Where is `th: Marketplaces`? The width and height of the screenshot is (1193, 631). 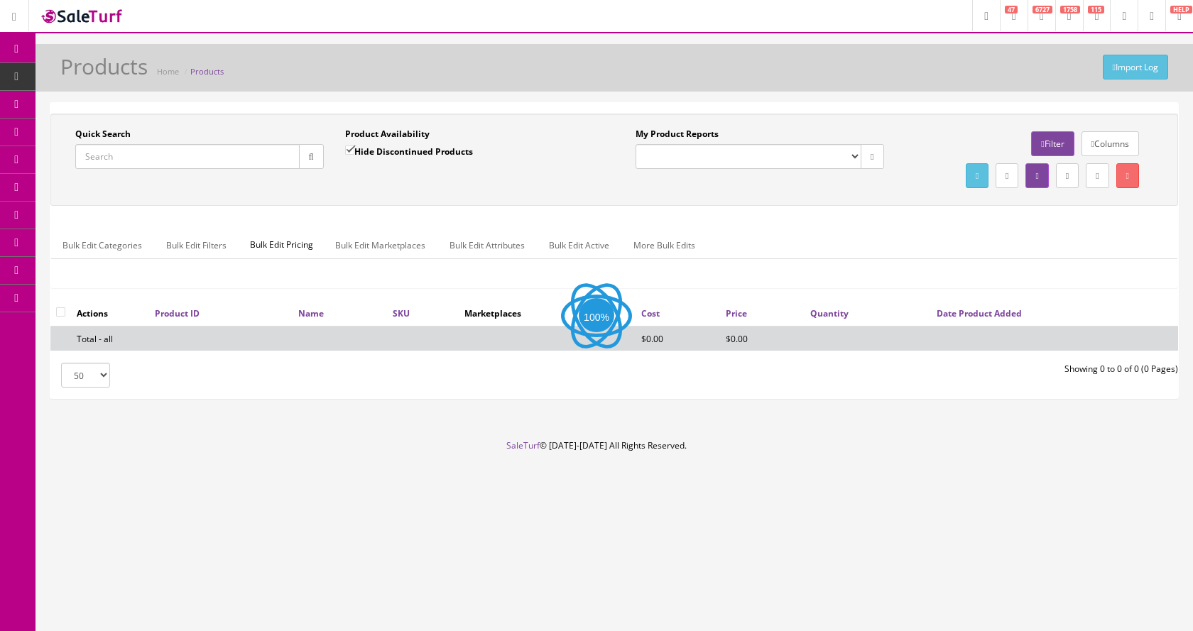
th: Marketplaces is located at coordinates (547, 313).